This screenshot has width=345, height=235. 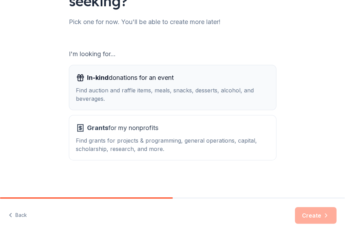 I want to click on div: Find auction and raffle items, meals, snacks, desserts, alcohol, and beverages., so click(x=173, y=95).